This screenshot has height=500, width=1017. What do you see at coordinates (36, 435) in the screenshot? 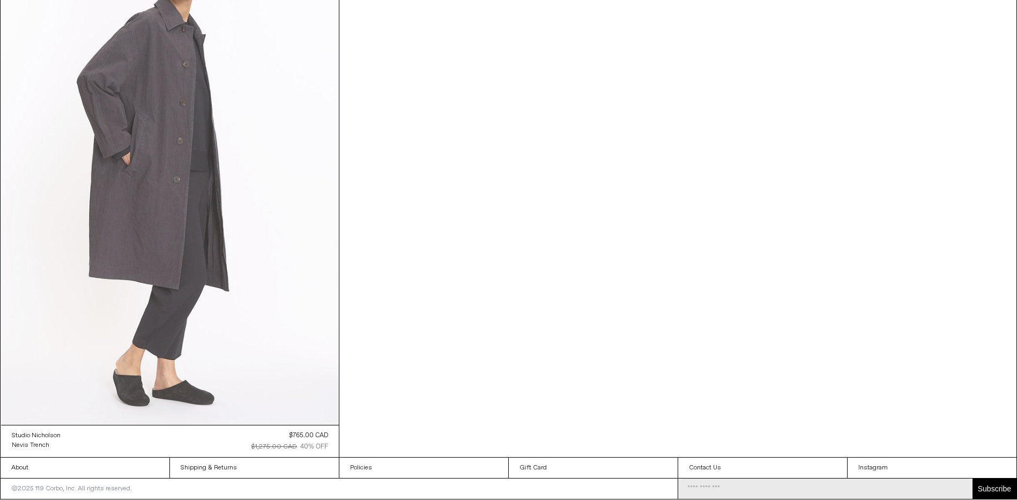
I see `a: Studio Nicholson` at bounding box center [36, 435].